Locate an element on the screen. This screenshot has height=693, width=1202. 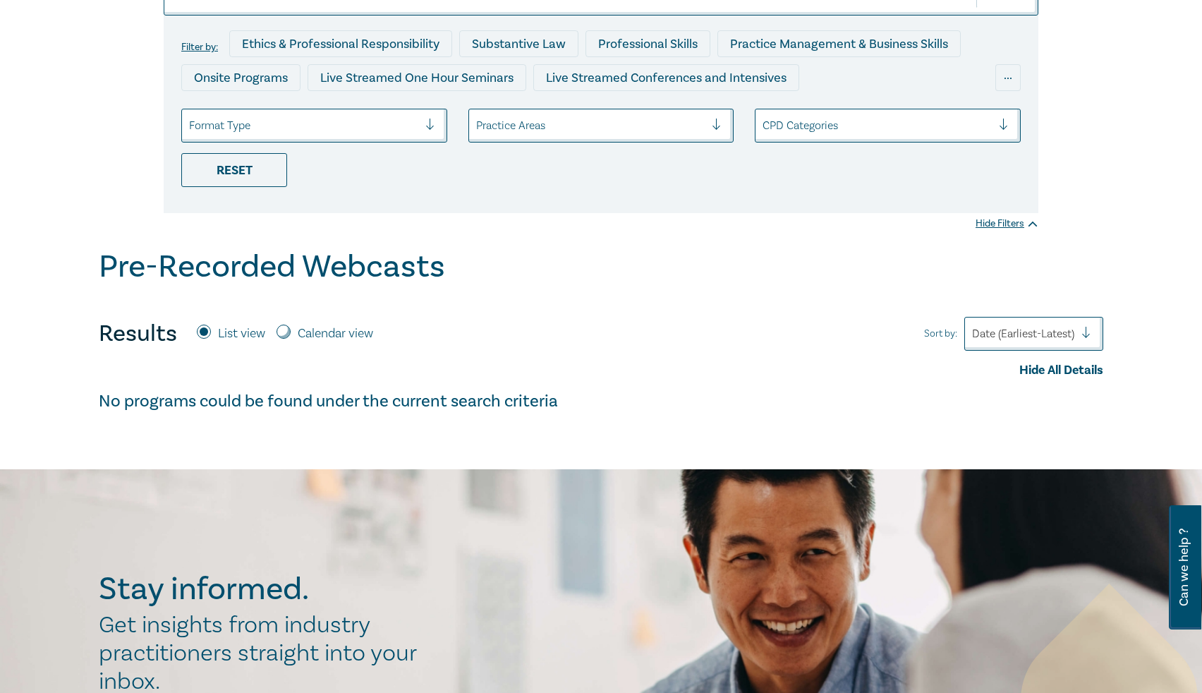
span: Can we help ? is located at coordinates (1184, 567).